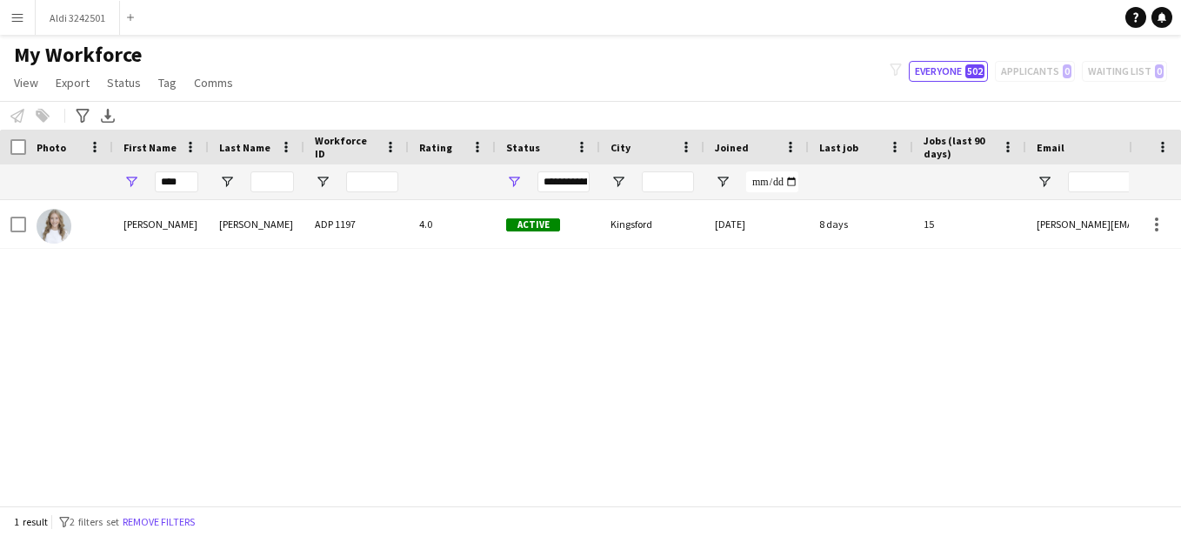 The image size is (1181, 536). I want to click on span: First Name, so click(150, 147).